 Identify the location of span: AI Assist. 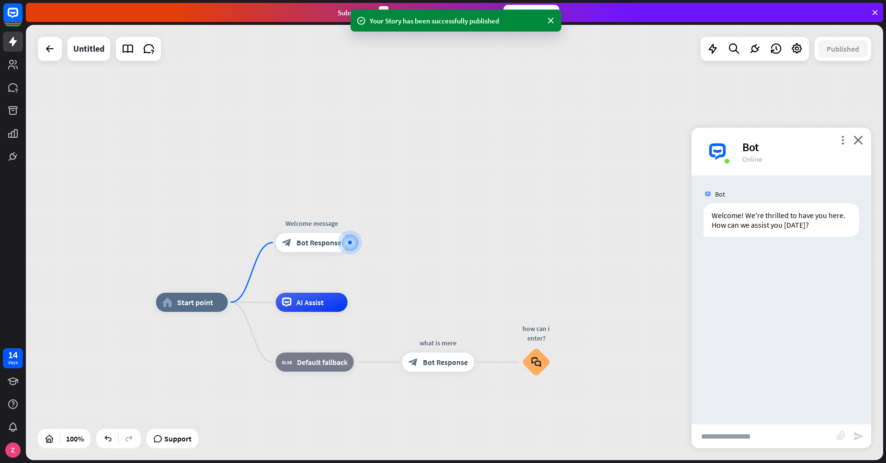
(310, 303).